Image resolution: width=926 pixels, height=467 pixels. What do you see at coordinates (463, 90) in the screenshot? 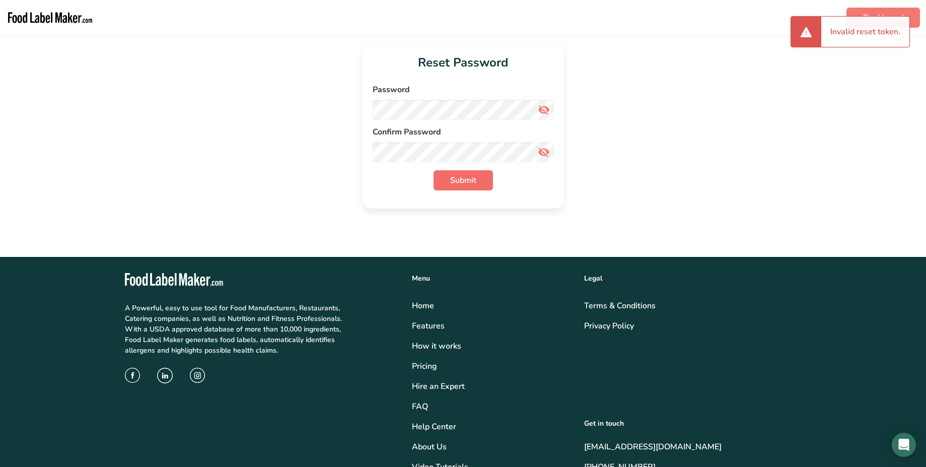
I see `label: Password` at bounding box center [463, 90].